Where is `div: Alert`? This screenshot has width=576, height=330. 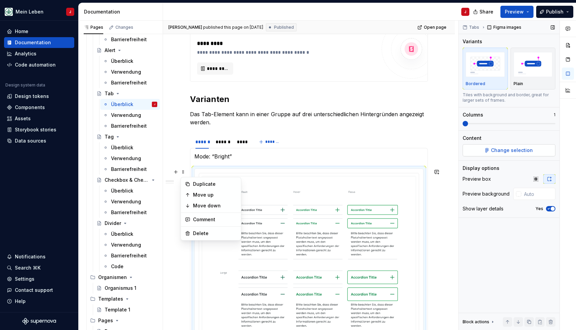
div: Alert is located at coordinates (110, 50).